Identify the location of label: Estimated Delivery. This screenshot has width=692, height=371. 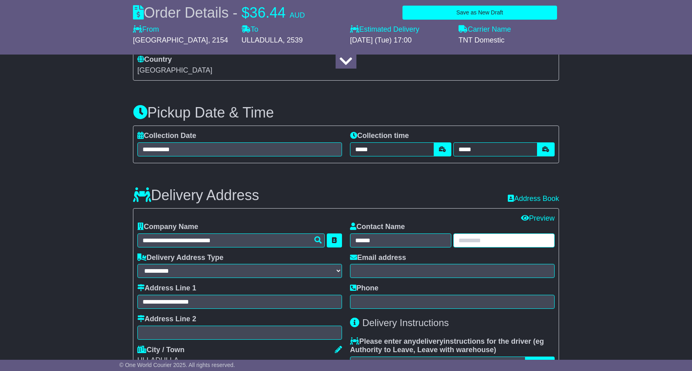
(400, 30).